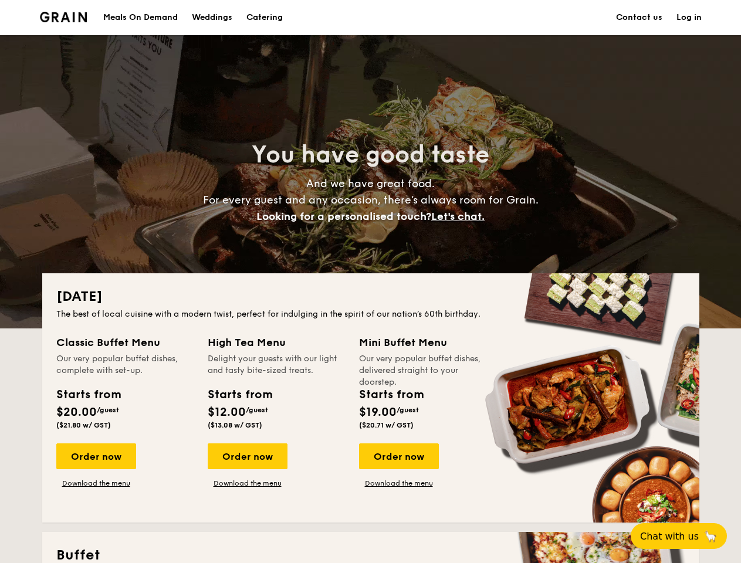 The image size is (741, 563). I want to click on span: And we have great food. For every guest and any occasion, there’s always room for Grain., so click(371, 200).